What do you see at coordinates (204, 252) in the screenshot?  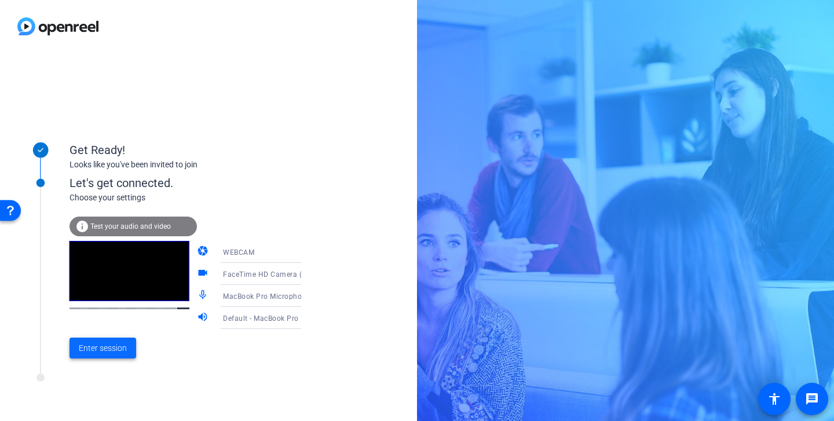 I see `mat-icon: camera` at bounding box center [204, 252].